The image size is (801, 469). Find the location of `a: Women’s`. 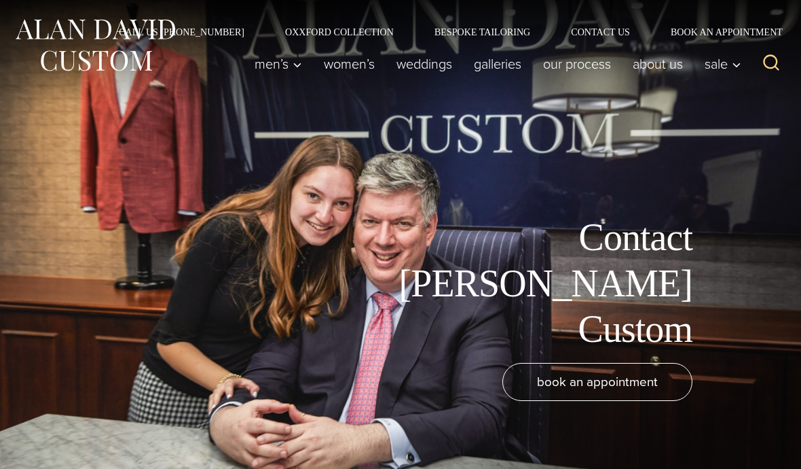

a: Women’s is located at coordinates (349, 64).